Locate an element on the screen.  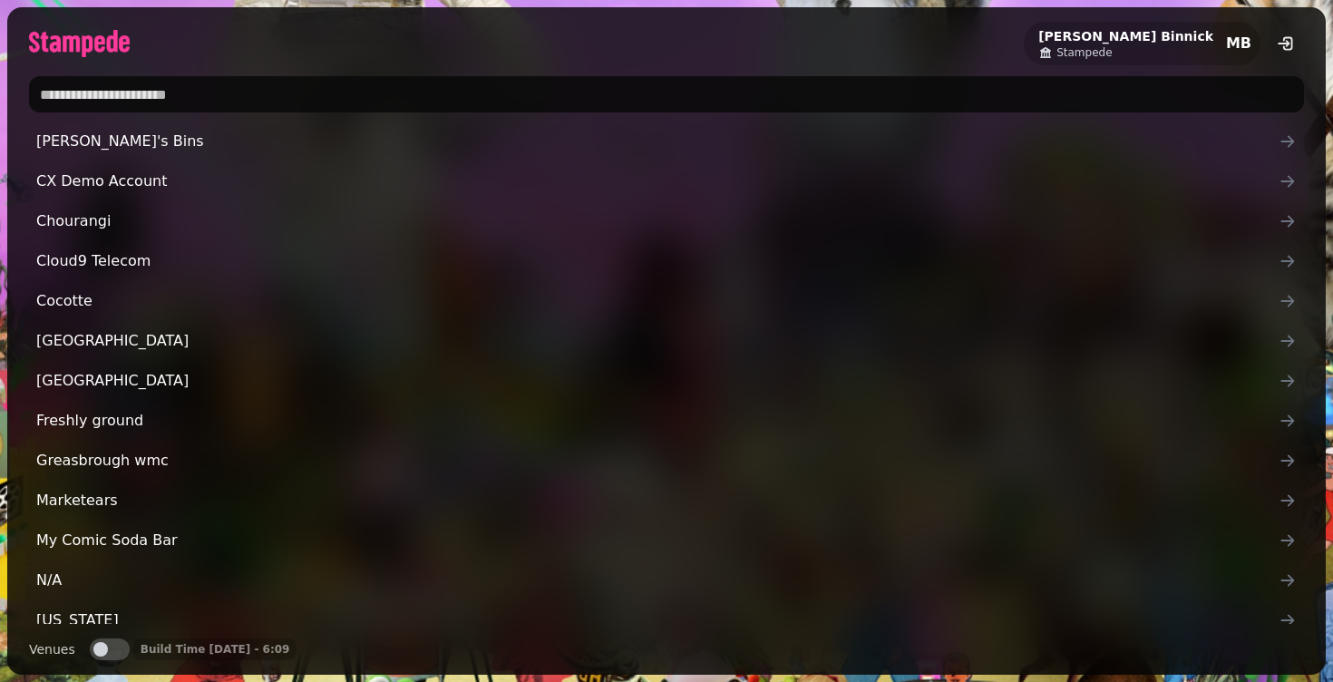
label: Venues is located at coordinates (52, 649).